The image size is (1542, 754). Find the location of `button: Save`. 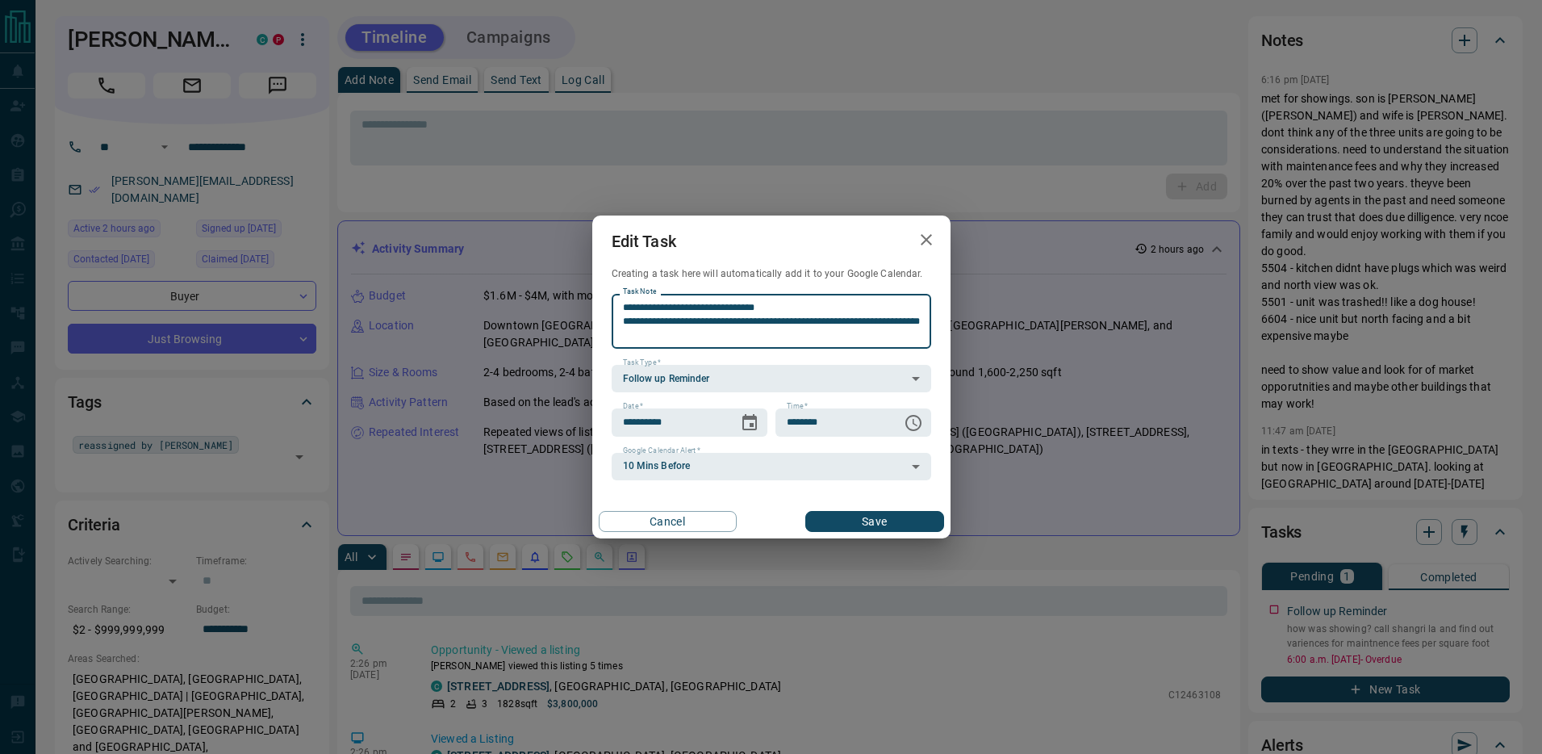

button: Save is located at coordinates (874, 521).